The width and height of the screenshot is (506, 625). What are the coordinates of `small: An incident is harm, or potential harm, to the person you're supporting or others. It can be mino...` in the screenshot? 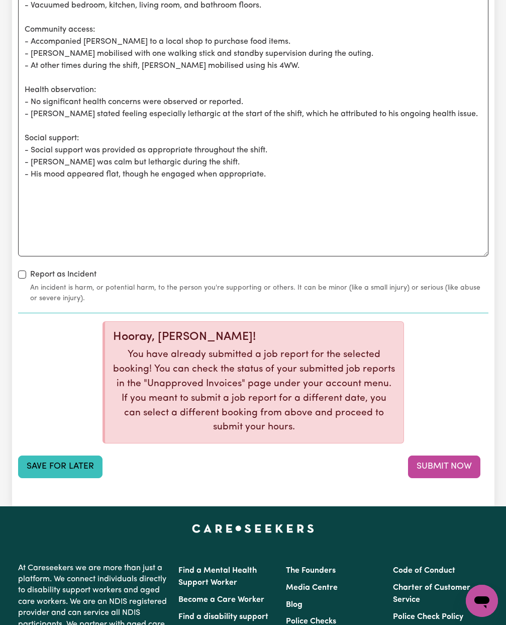 It's located at (259, 293).